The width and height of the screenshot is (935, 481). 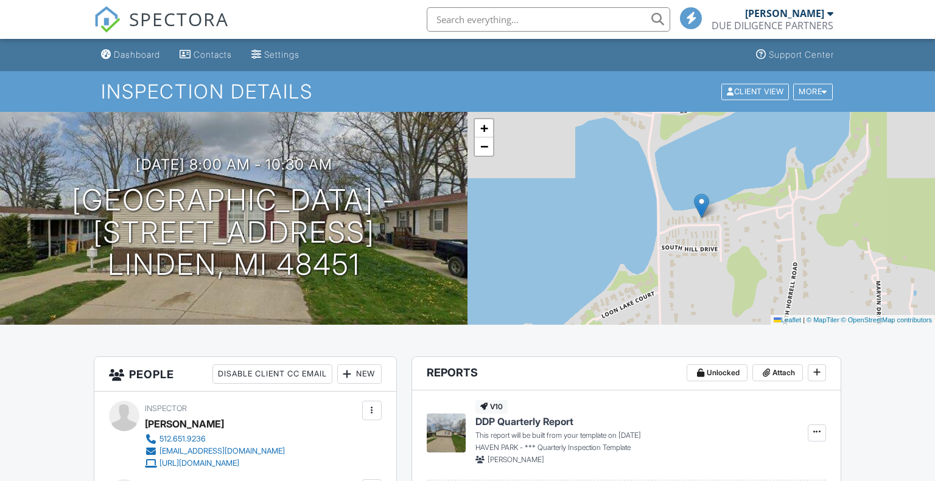 What do you see at coordinates (161, 29) in the screenshot?
I see `a: SPECTORA` at bounding box center [161, 29].